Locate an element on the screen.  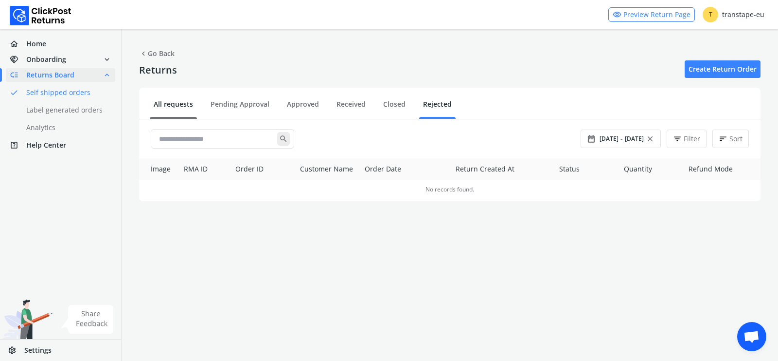
a: help_centerHelp Center is located at coordinates (60, 145).